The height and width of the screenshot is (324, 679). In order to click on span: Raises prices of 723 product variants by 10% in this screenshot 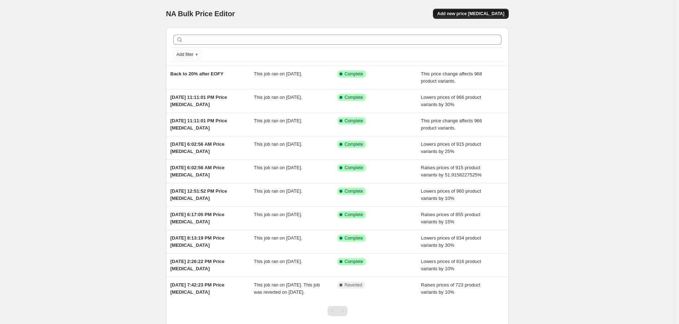, I will do `click(451, 288)`.